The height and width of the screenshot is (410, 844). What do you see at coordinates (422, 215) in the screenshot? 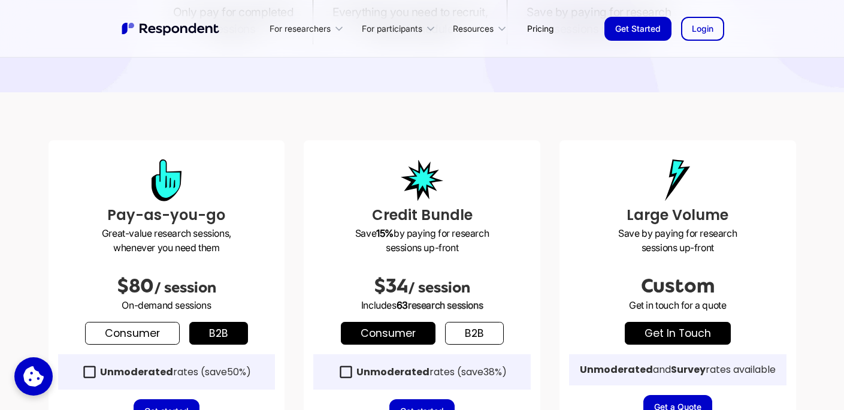
I see `h3: Credit Bundle` at bounding box center [422, 215].